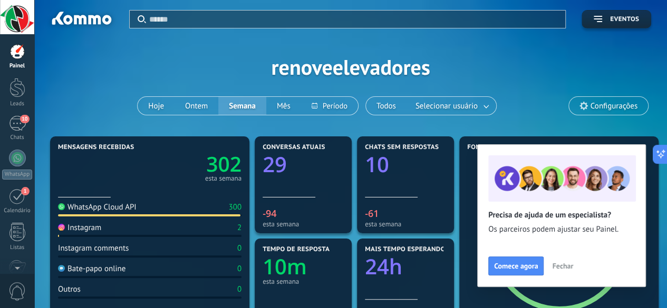 Image resolution: width=667 pixels, height=308 pixels. Describe the element at coordinates (563, 266) in the screenshot. I see `span: Fechar` at that location.